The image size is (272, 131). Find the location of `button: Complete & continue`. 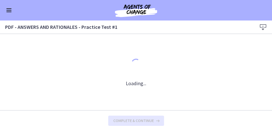

button: Complete & continue is located at coordinates (136, 120).